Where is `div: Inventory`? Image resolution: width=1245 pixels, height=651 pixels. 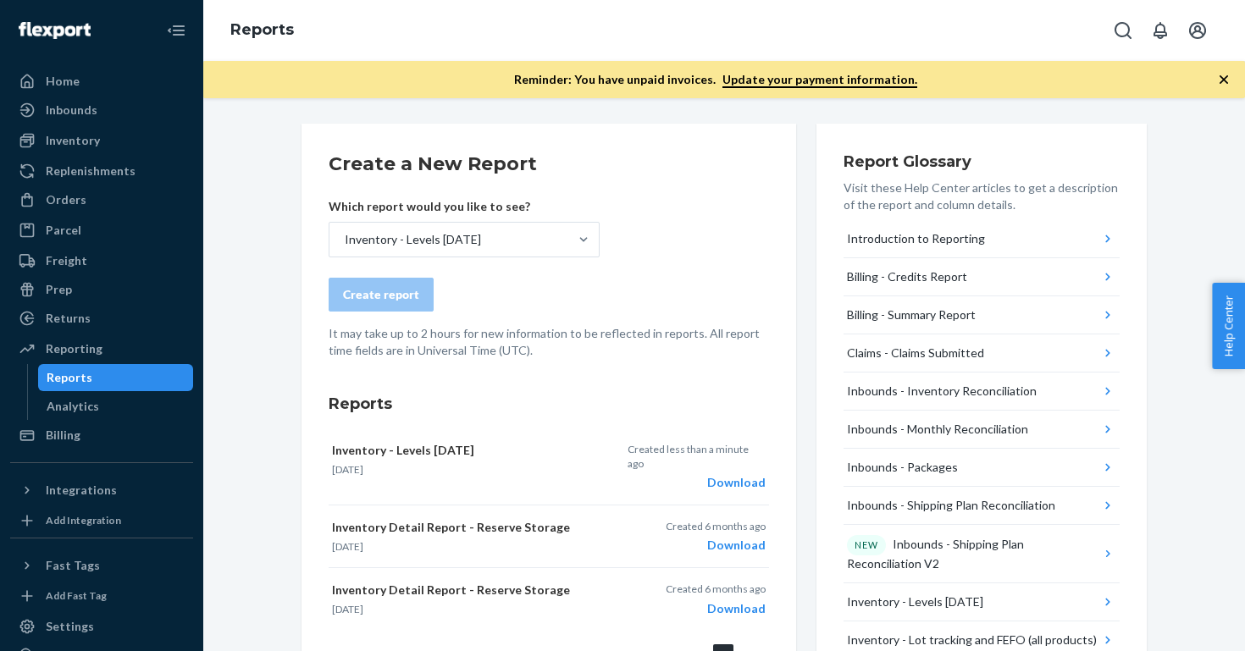 div: Inventory is located at coordinates (73, 141).